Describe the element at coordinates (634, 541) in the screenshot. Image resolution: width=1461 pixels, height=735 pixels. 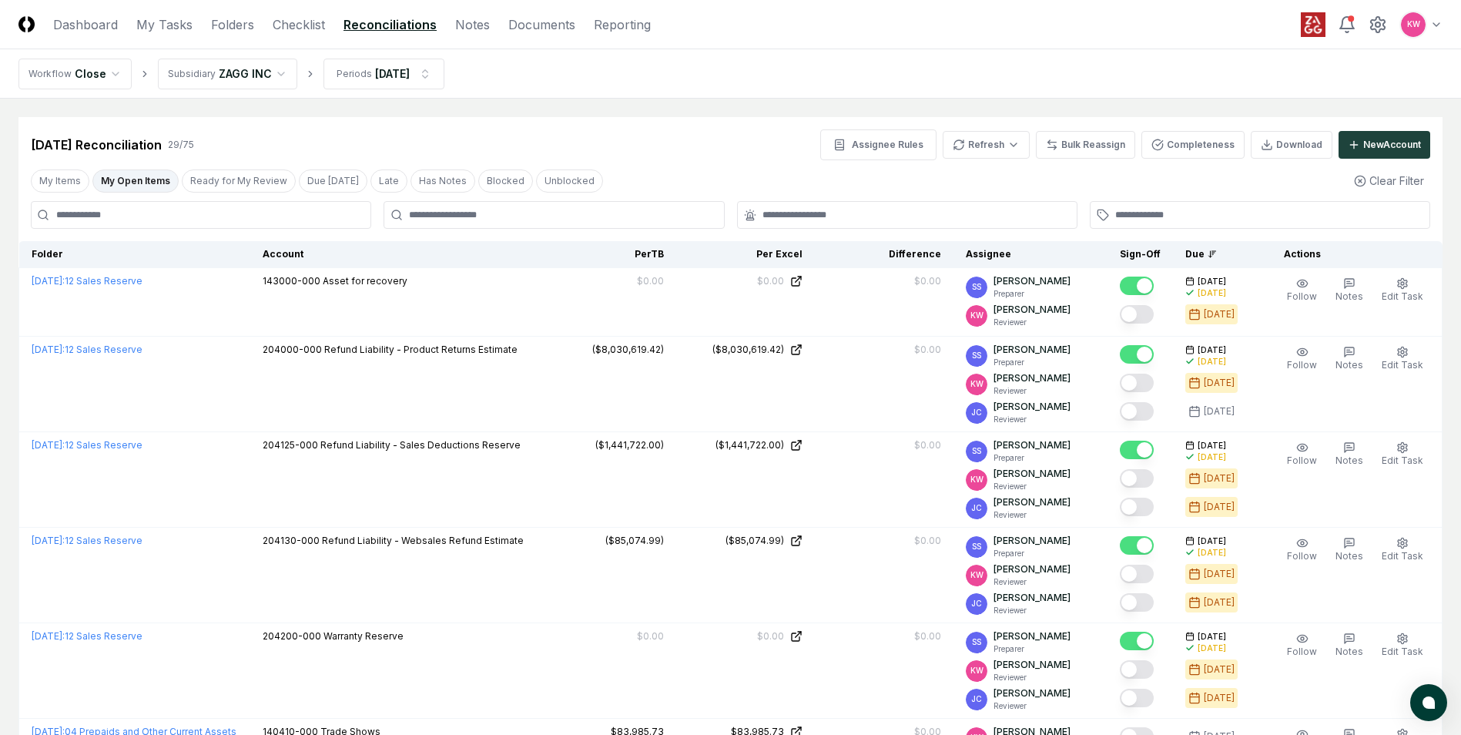
I see `div: ($85,074.99)` at that location.